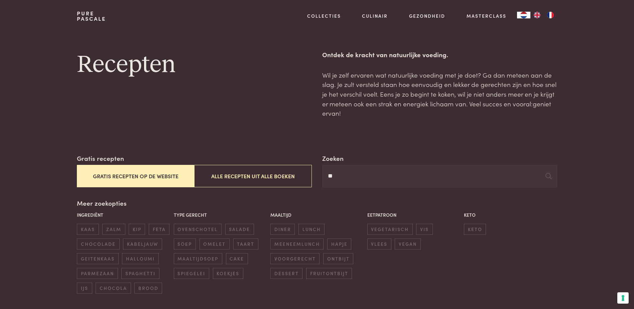 Image resolution: width=634 pixels, height=309 pixels. I want to click on h1: Recepten, so click(194, 65).